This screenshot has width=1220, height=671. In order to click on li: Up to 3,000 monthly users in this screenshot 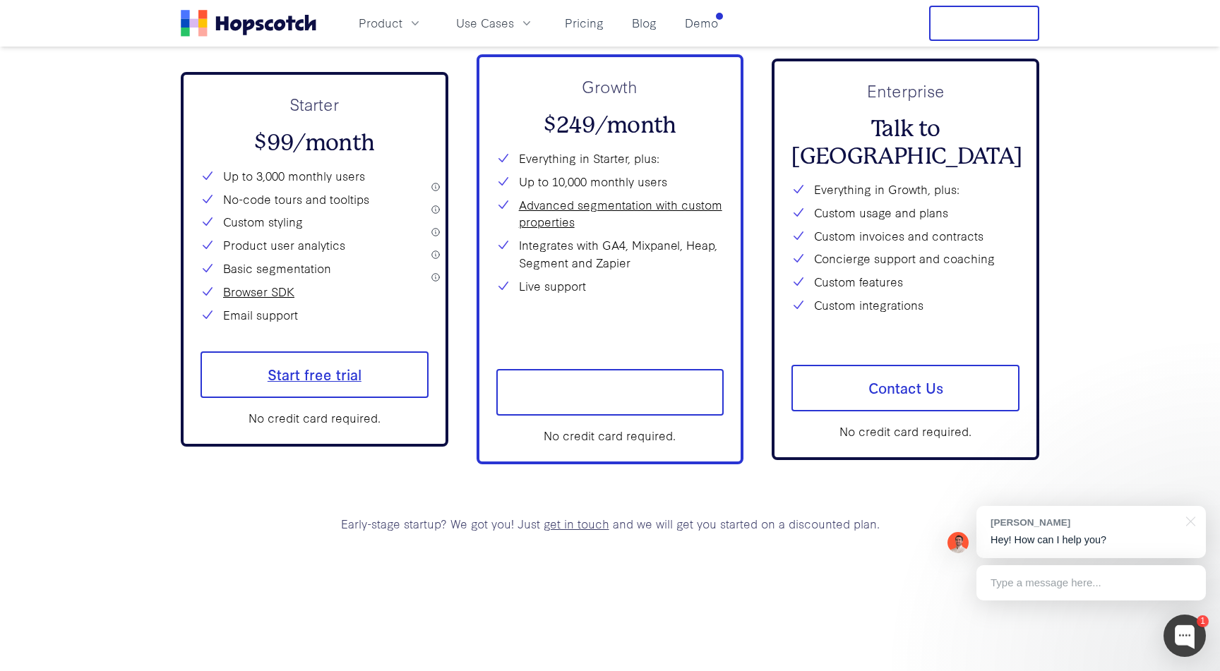, I will do `click(314, 176)`.